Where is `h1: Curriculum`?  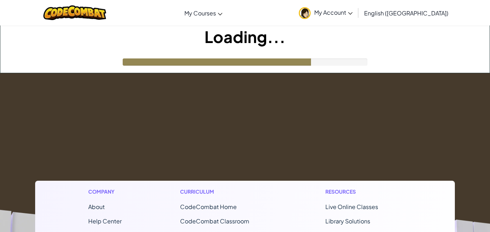 h1: Curriculum is located at coordinates (223, 191).